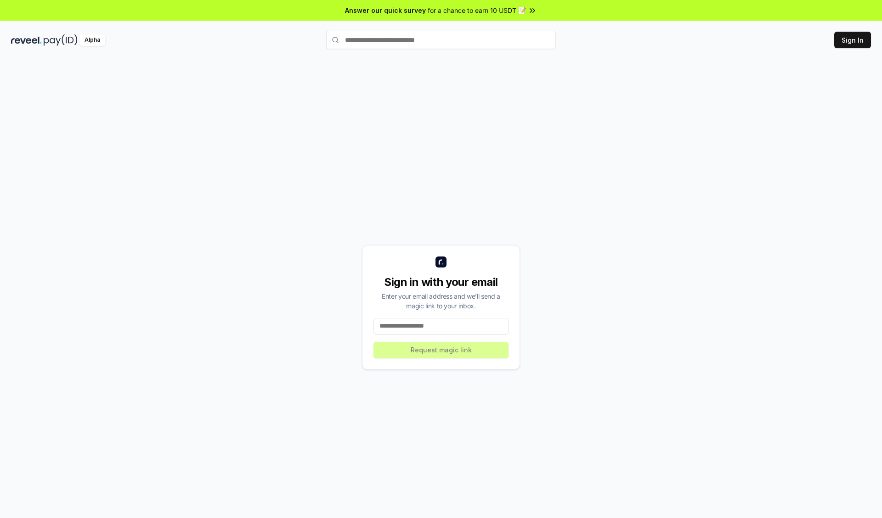 The image size is (882, 518). What do you see at coordinates (852, 40) in the screenshot?
I see `button: Sign In` at bounding box center [852, 40].